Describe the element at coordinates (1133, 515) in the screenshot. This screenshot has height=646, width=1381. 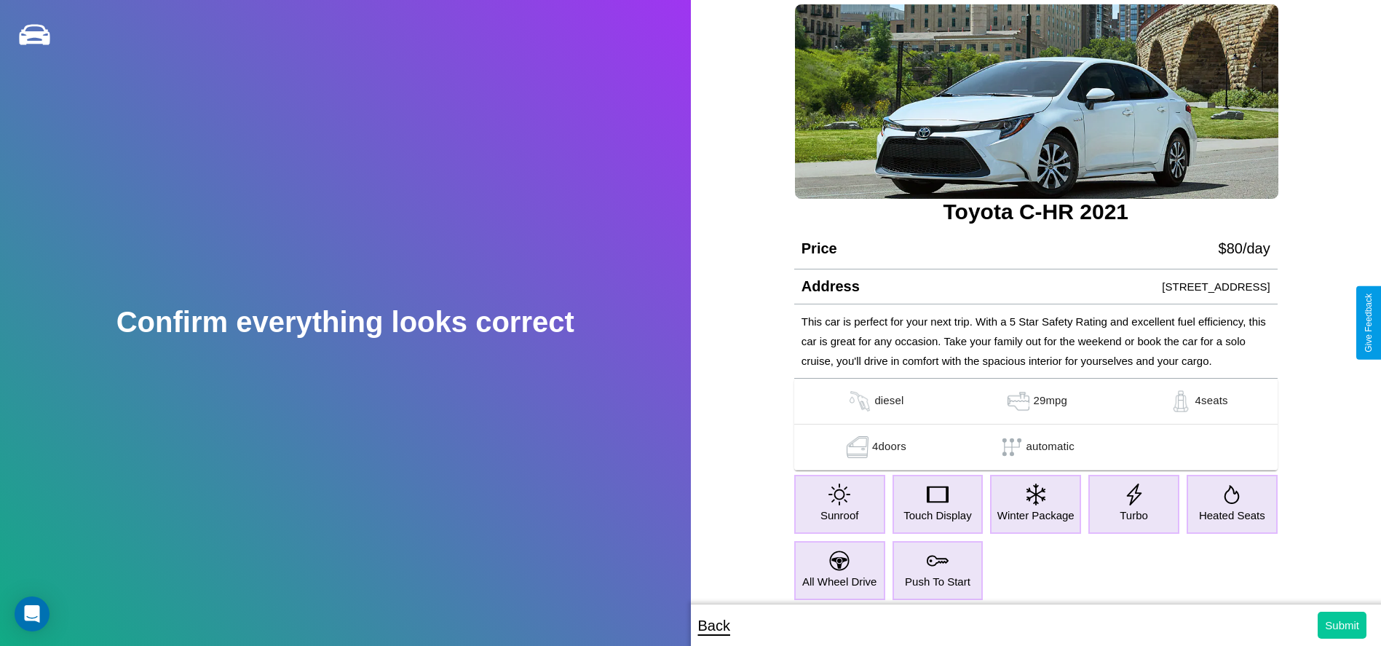
I see `p: Turbo` at that location.